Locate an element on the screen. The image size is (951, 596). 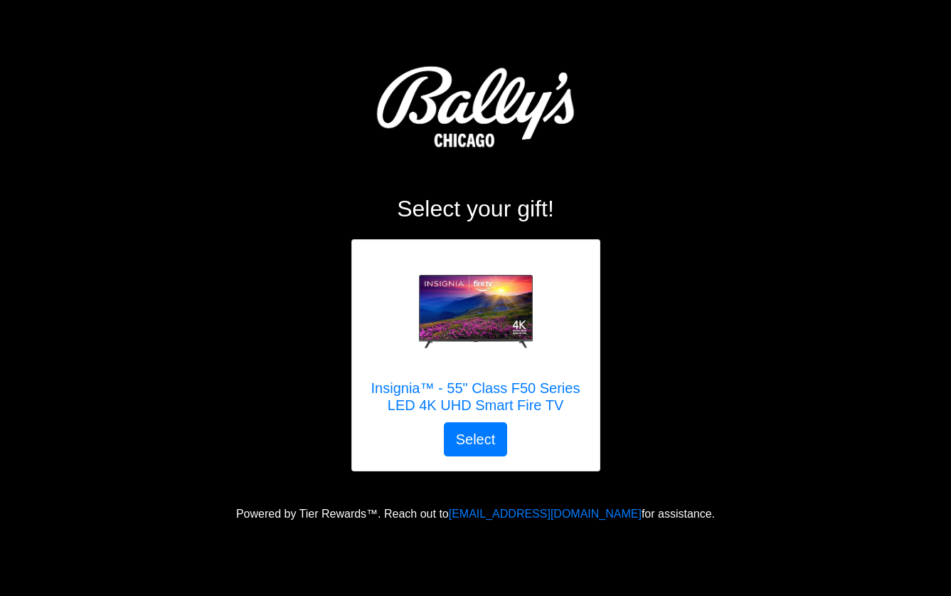
img: Insignia™ - 55" Class F50 Series LED 4K UHD Smart Fire TV is located at coordinates (476, 311).